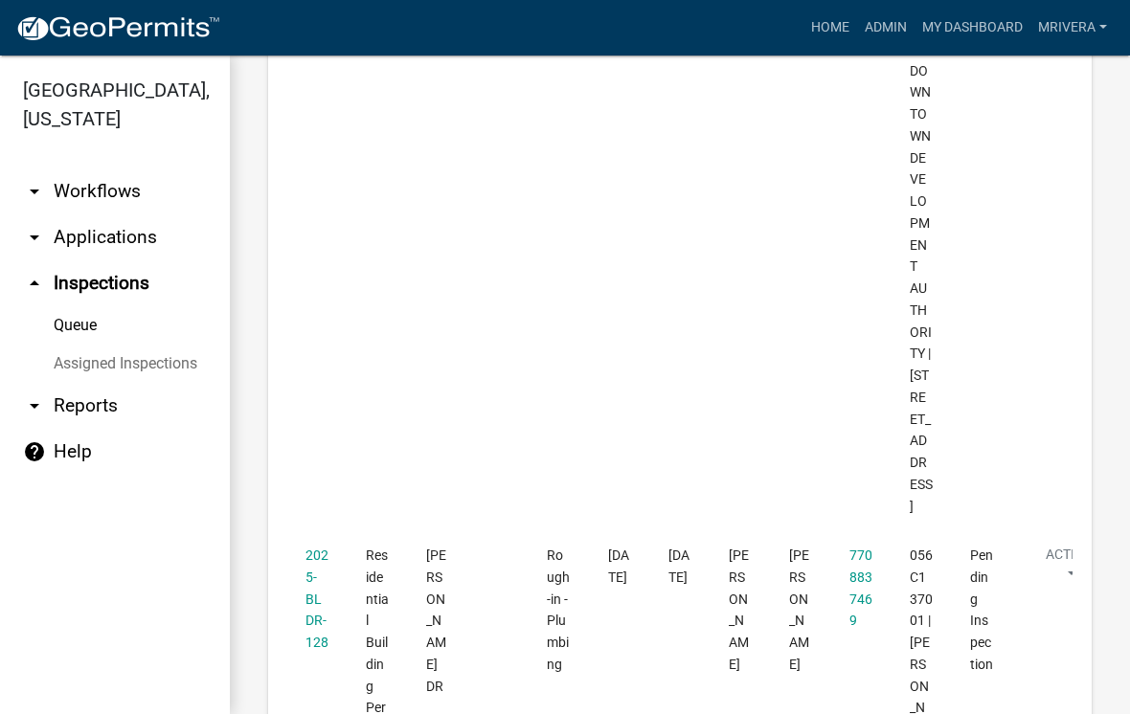 The height and width of the screenshot is (714, 1130). Describe the element at coordinates (972, 28) in the screenshot. I see `a: My Dashboard` at that location.